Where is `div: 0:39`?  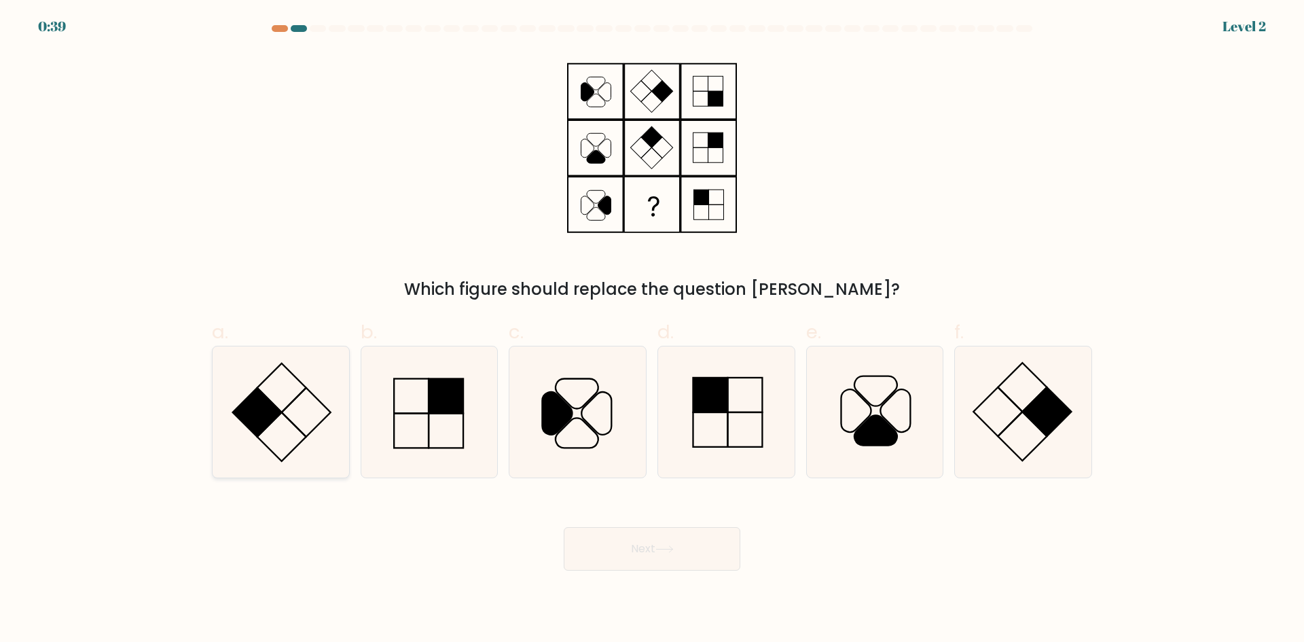
div: 0:39 is located at coordinates (52, 26).